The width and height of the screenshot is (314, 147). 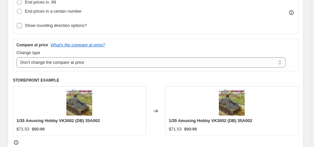 What do you see at coordinates (53, 11) in the screenshot?
I see `span: End prices in a certain number` at bounding box center [53, 11].